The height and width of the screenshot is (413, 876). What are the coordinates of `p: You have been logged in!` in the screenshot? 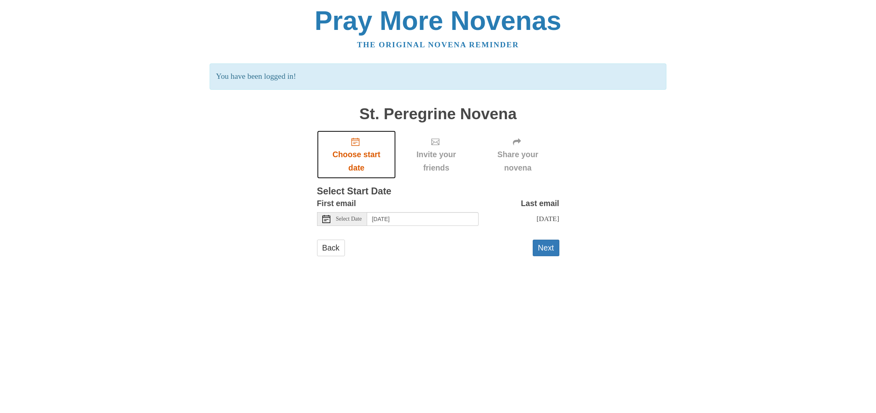 It's located at (438, 76).